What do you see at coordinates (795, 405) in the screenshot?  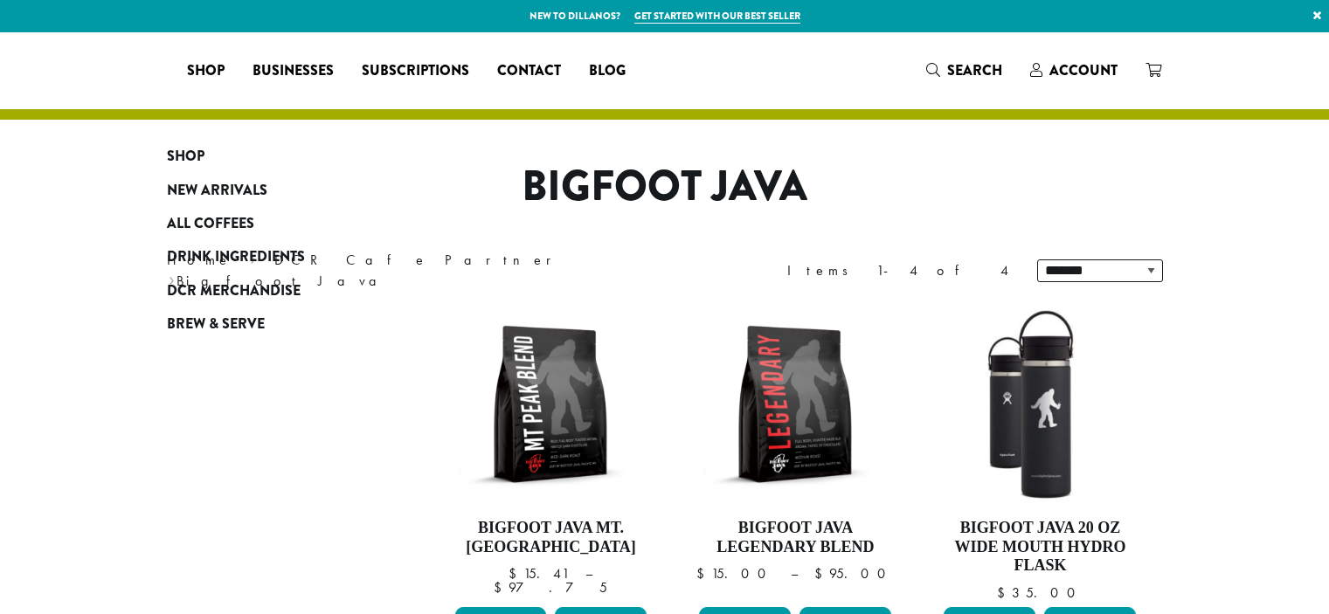 I see `img: BFJ_Legendary_12oz-300x300.png` at bounding box center [795, 405].